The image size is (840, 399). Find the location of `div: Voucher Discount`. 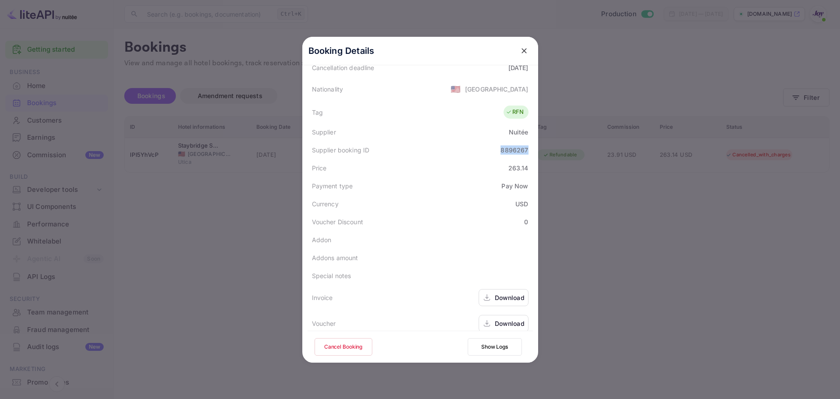

div: Voucher Discount is located at coordinates (337, 221).